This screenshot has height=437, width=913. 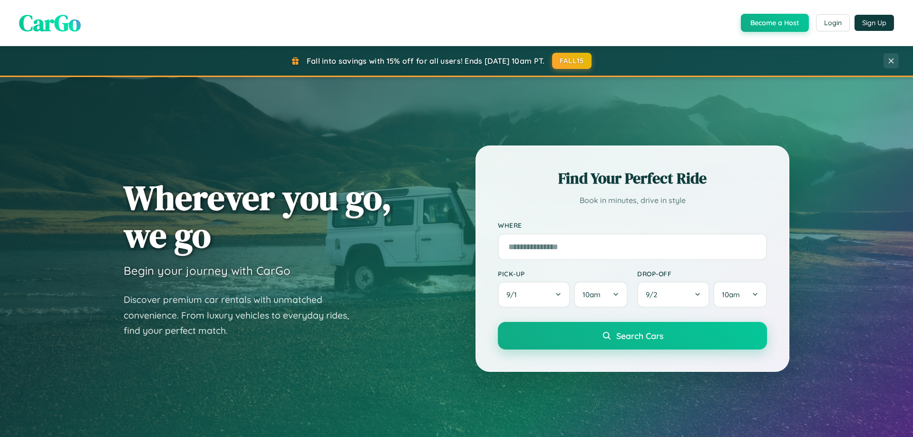 What do you see at coordinates (562, 273) in the screenshot?
I see `label: Pick-up` at bounding box center [562, 273].